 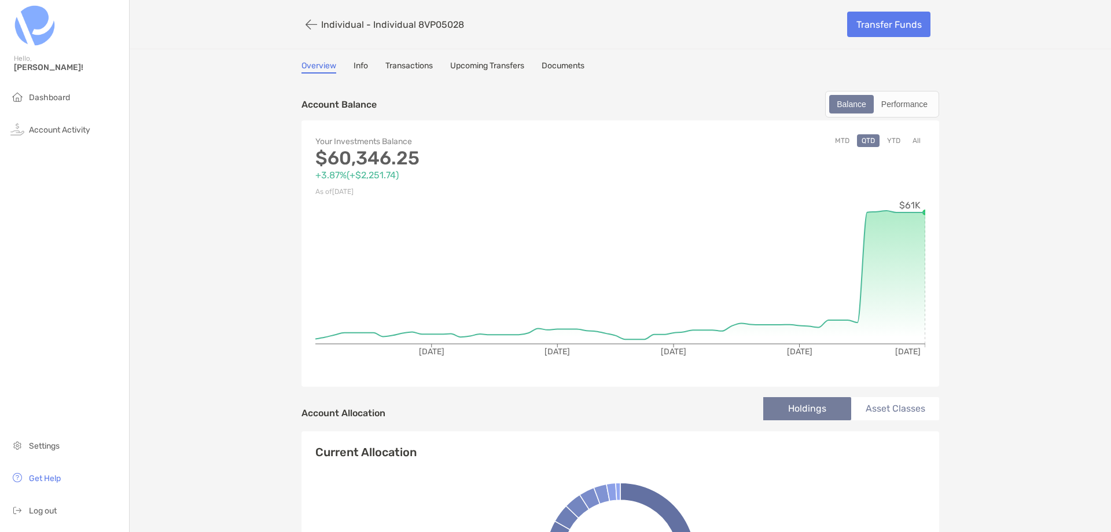 I want to click on span: Settings, so click(x=44, y=445).